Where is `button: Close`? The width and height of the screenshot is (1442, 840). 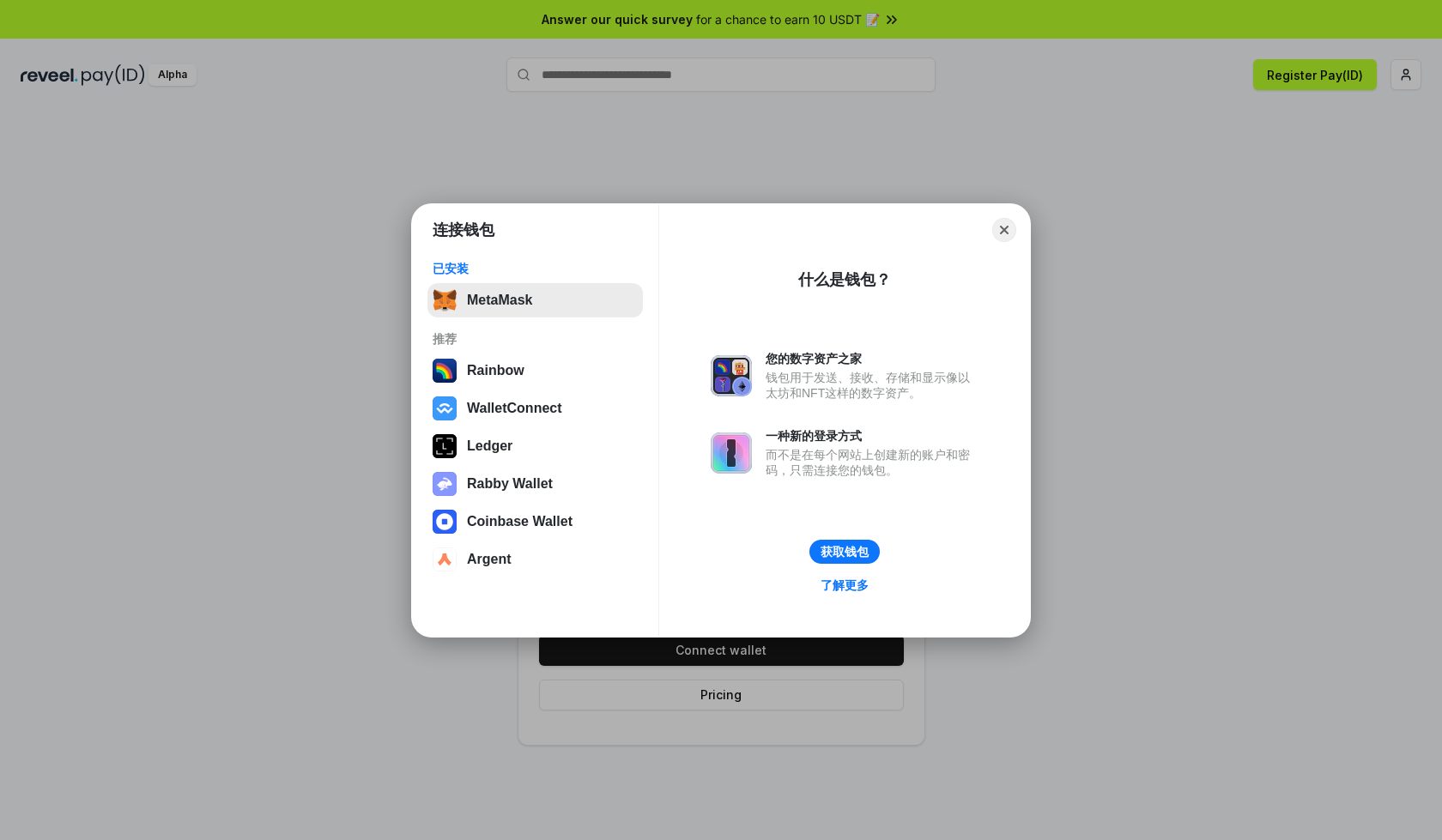
button: Close is located at coordinates (1004, 230).